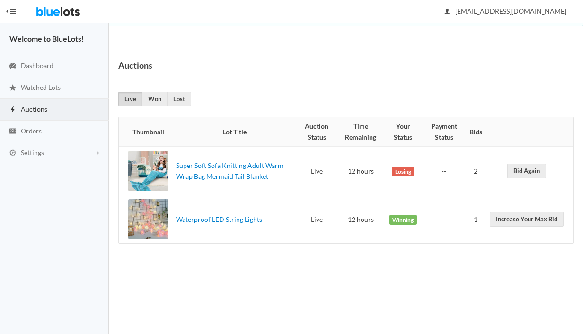 Image resolution: width=583 pixels, height=334 pixels. Describe the element at coordinates (145, 132) in the screenshot. I see `th: Thumbnail` at that location.